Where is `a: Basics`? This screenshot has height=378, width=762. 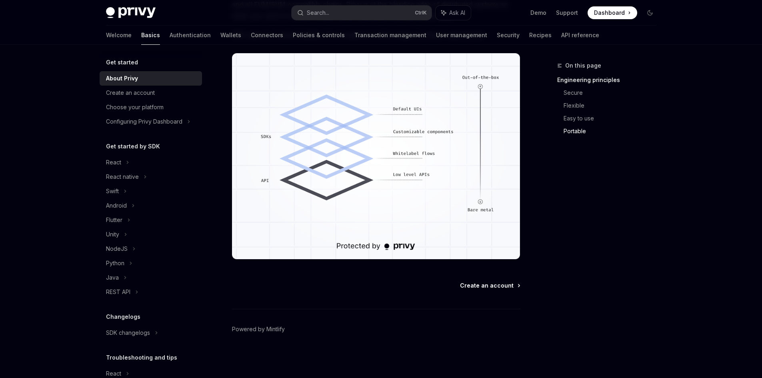 a: Basics is located at coordinates (150, 35).